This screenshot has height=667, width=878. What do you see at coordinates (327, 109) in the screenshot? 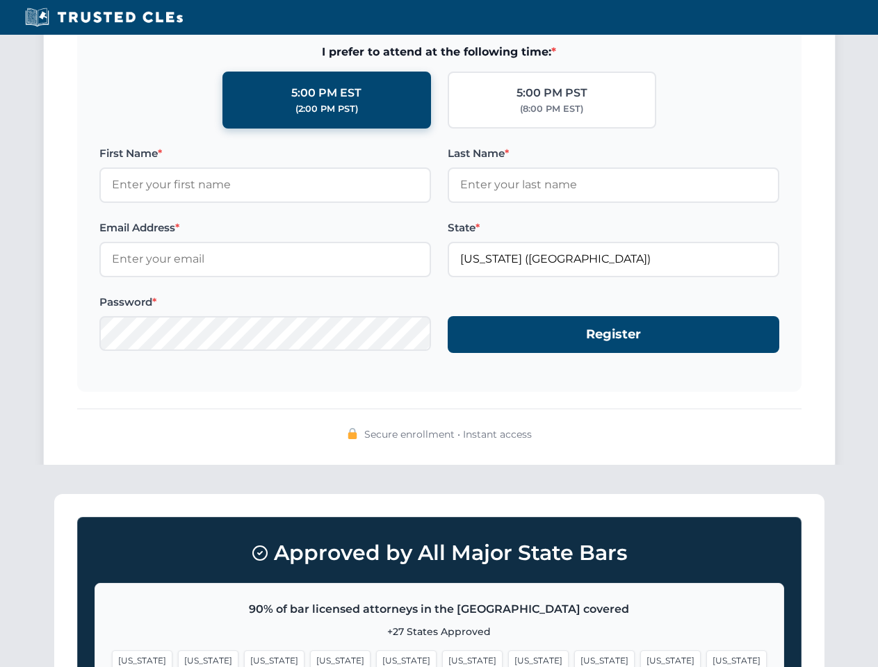
I see `div: (2:00 PM PST)` at bounding box center [327, 109].